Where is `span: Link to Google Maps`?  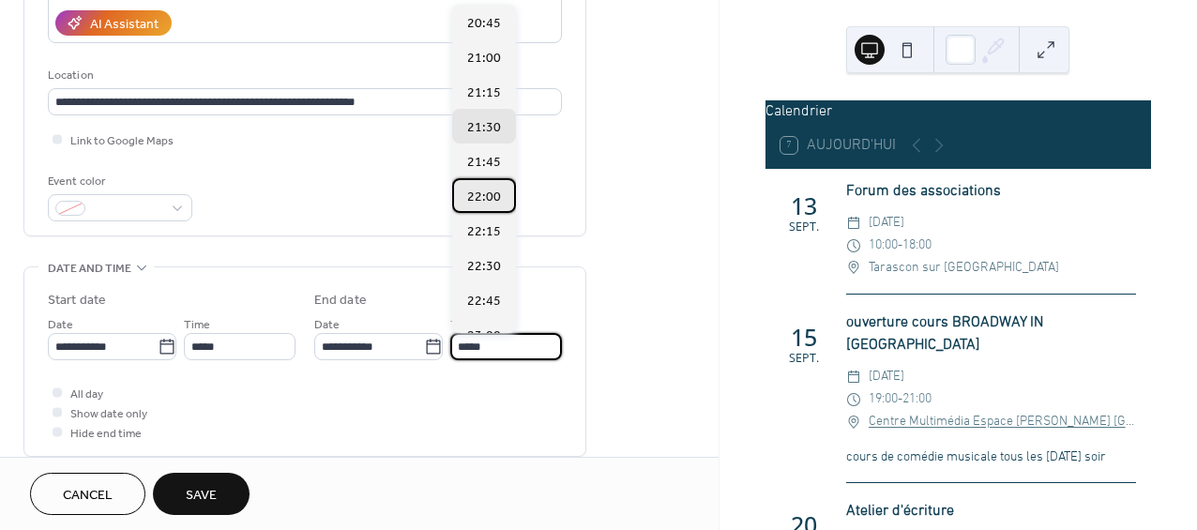 span: Link to Google Maps is located at coordinates (122, 141).